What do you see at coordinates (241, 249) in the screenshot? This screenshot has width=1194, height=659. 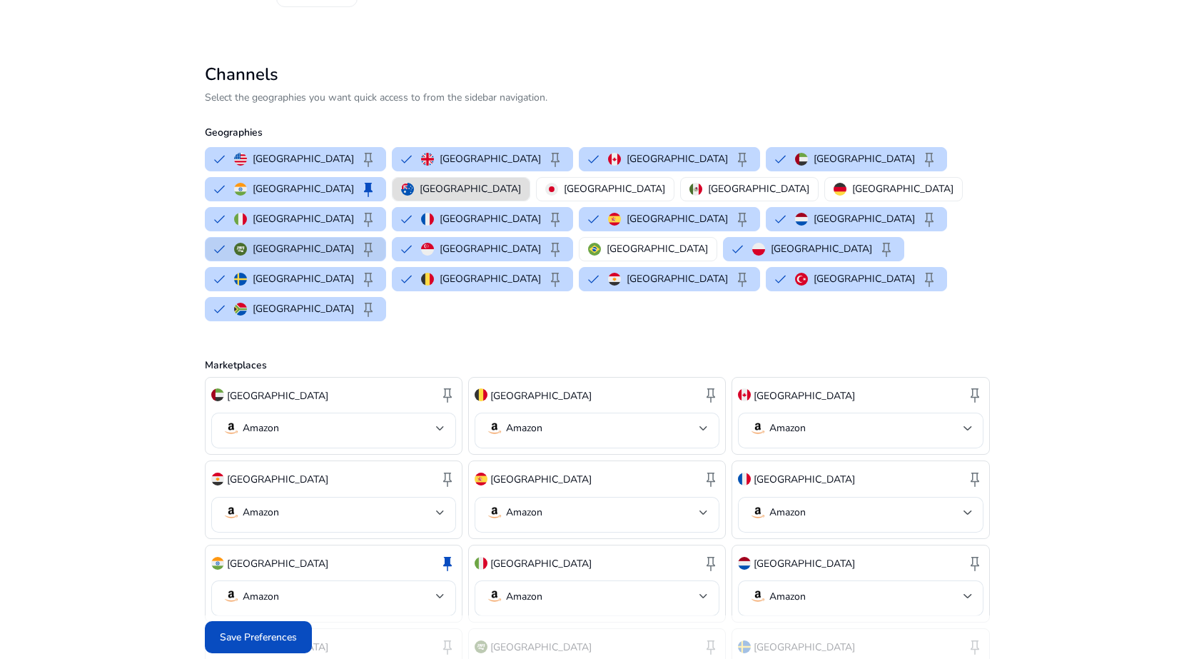 I see `img: sa.svg` at bounding box center [241, 249].